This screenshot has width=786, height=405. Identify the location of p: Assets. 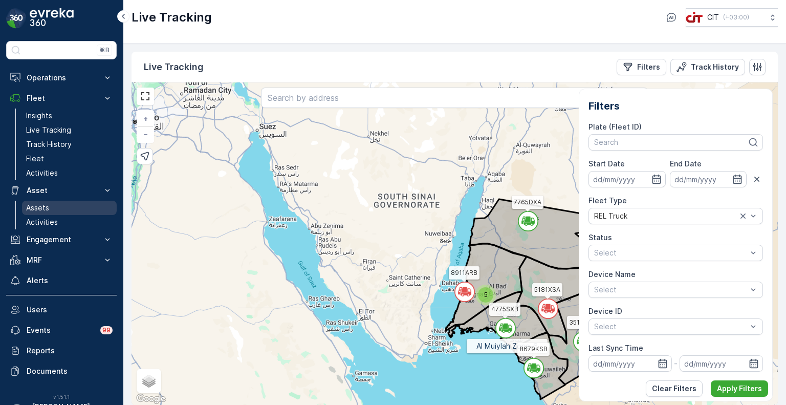
(37, 208).